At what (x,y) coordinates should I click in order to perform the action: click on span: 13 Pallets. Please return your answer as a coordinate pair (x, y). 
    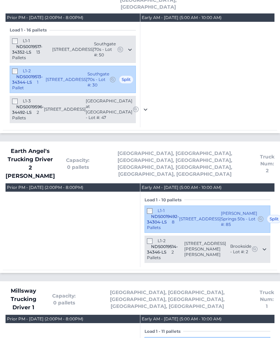
    Looking at the image, I should click on (26, 55).